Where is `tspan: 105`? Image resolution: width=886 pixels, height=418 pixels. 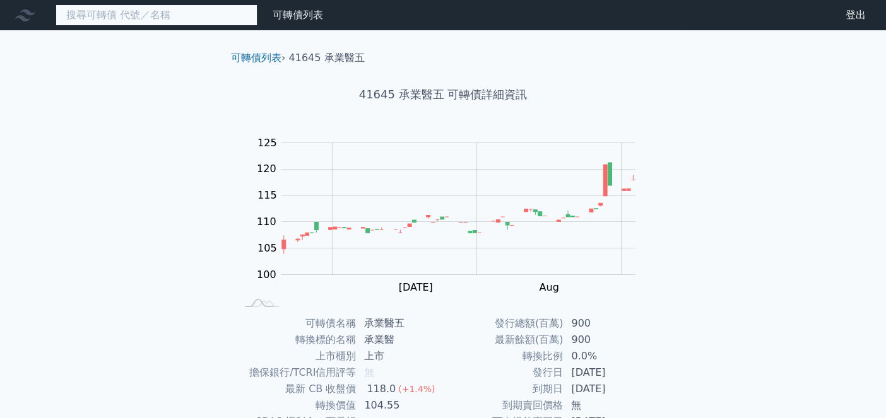 tspan: 105 is located at coordinates (267, 248).